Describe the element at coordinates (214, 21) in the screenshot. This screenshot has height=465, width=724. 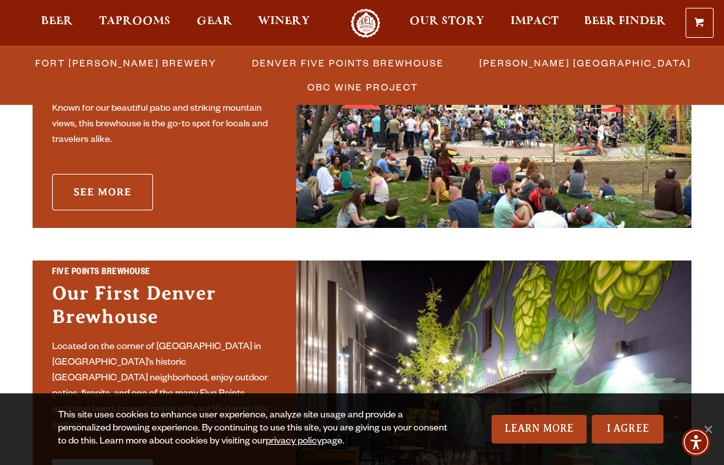
I see `span: Gear` at that location.